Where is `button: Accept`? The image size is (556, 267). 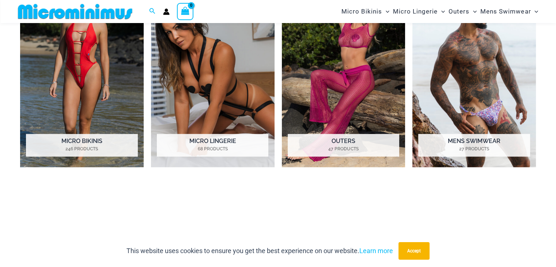
button: Accept is located at coordinates (414, 251).